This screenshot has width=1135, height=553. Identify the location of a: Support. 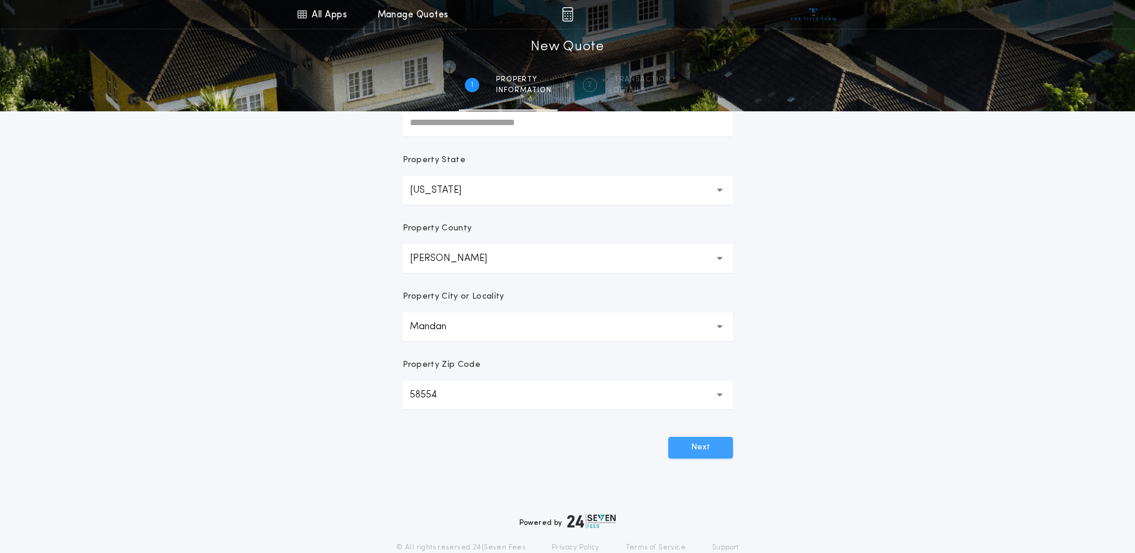
(725, 548).